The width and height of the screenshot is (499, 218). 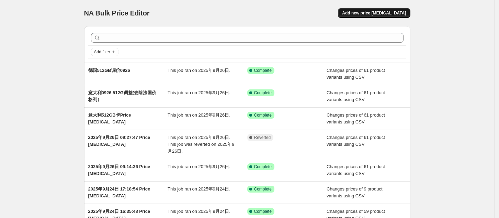 What do you see at coordinates (262, 137) in the screenshot?
I see `span: Reverted` at bounding box center [262, 137].